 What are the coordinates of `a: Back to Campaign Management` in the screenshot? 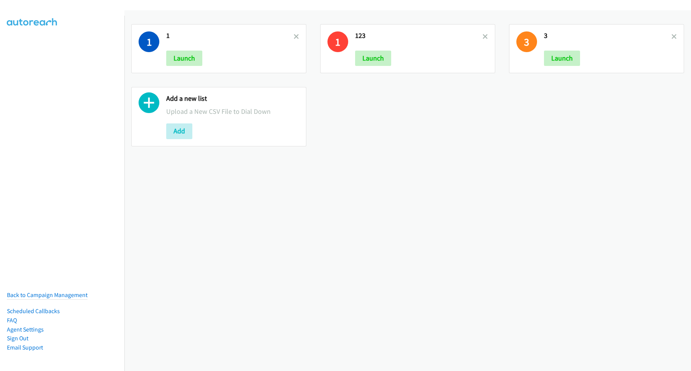 It's located at (47, 295).